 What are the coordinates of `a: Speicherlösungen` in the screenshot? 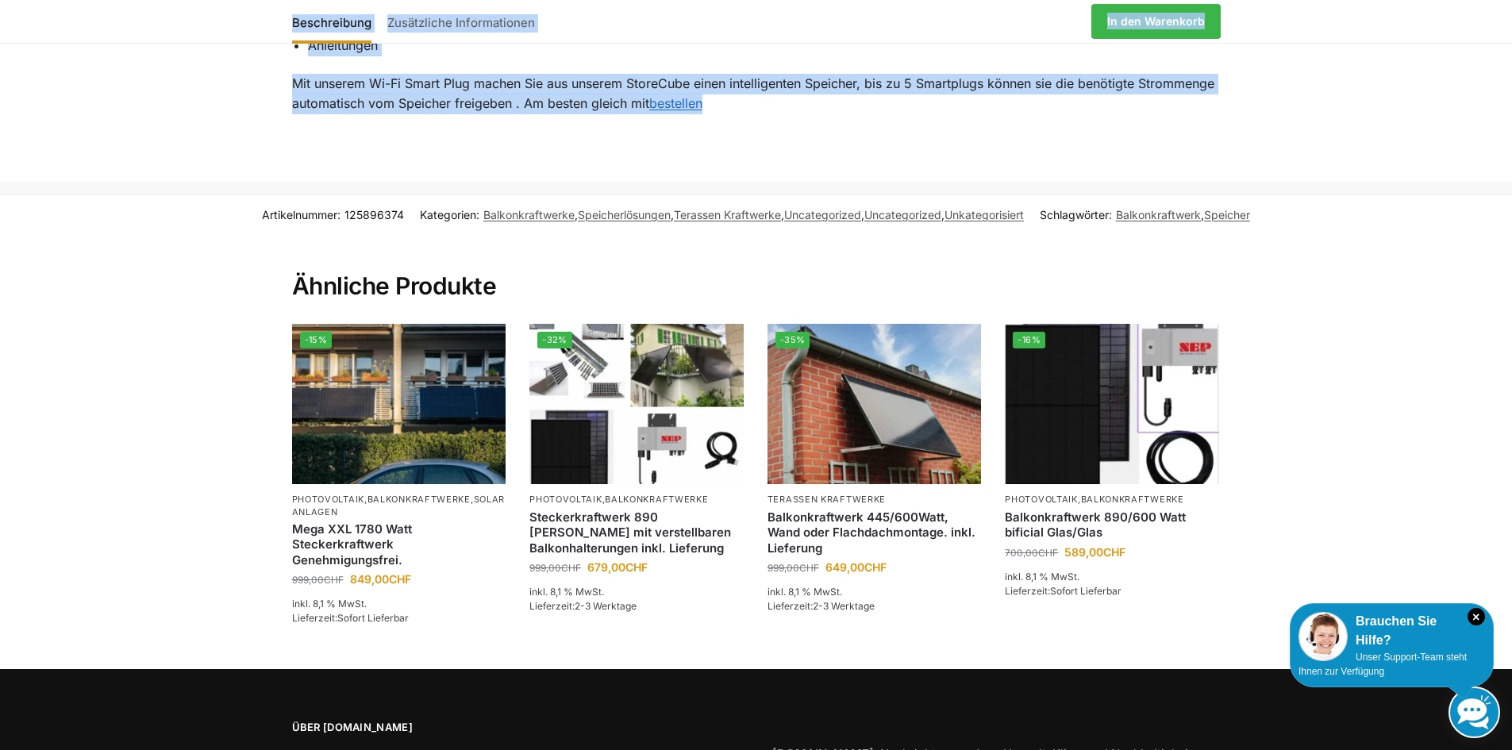 It's located at (624, 214).